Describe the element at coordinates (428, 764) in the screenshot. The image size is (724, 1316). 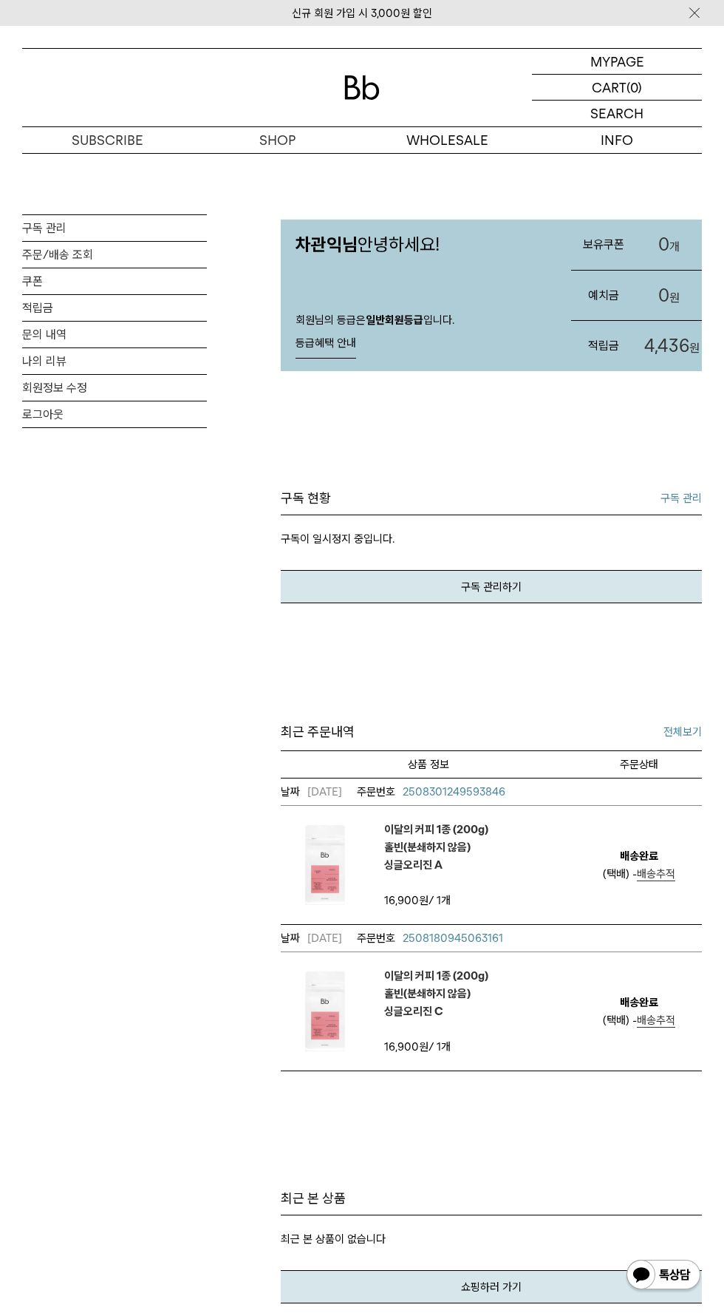
I see `th: 상품명/옵션` at that location.